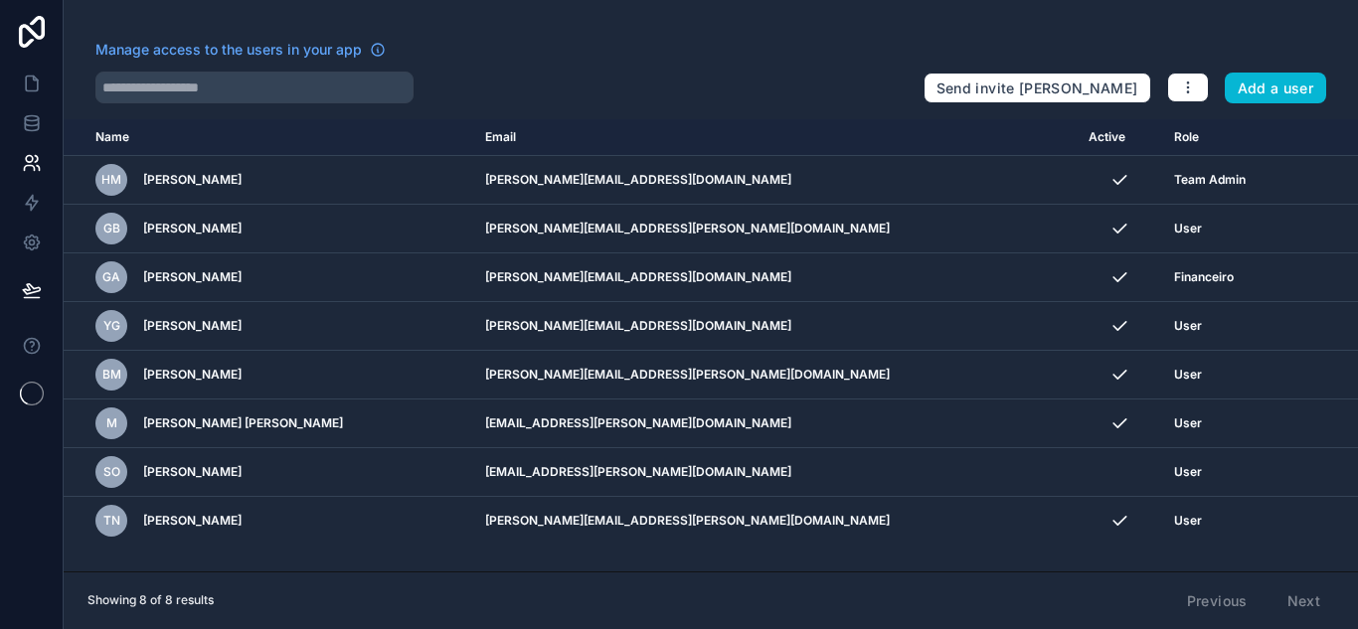 This screenshot has width=1358, height=629. I want to click on span: Team Admin, so click(1209, 180).